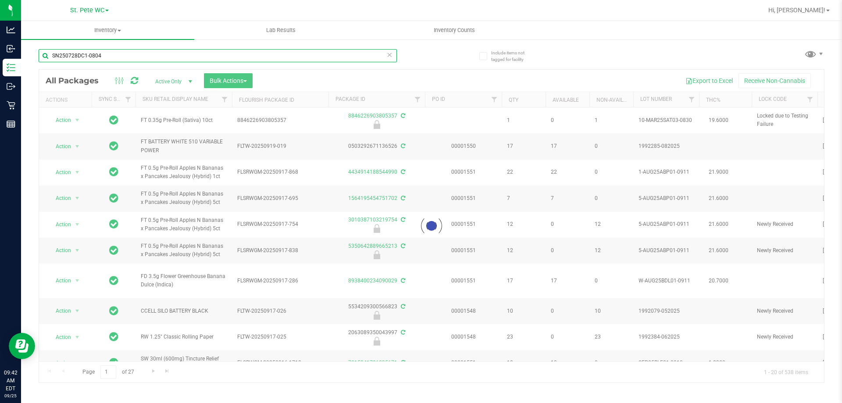 The height and width of the screenshot is (403, 842). I want to click on a: Inventory, so click(107, 30).